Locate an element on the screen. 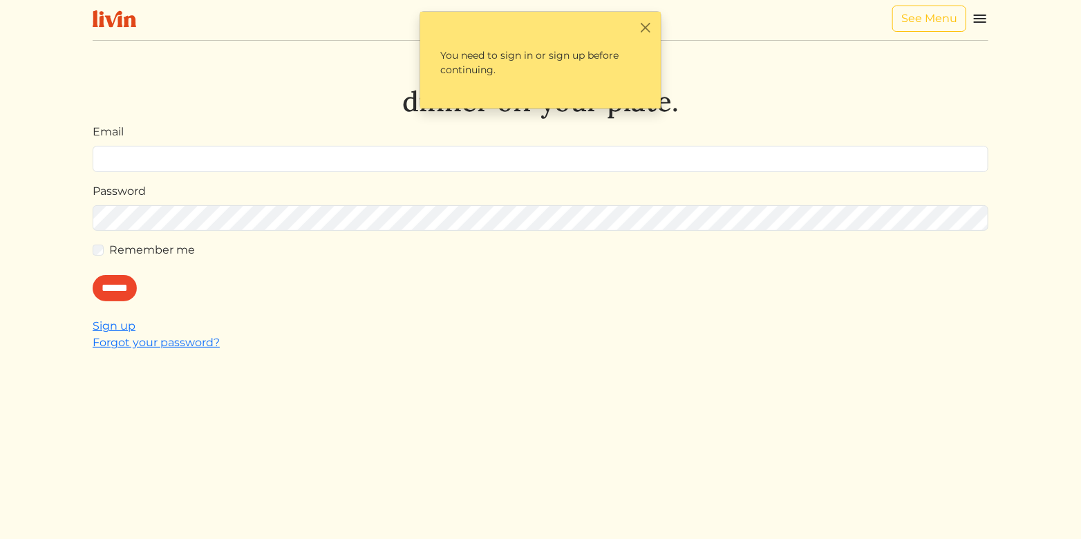 This screenshot has height=539, width=1081. label: Password is located at coordinates (119, 191).